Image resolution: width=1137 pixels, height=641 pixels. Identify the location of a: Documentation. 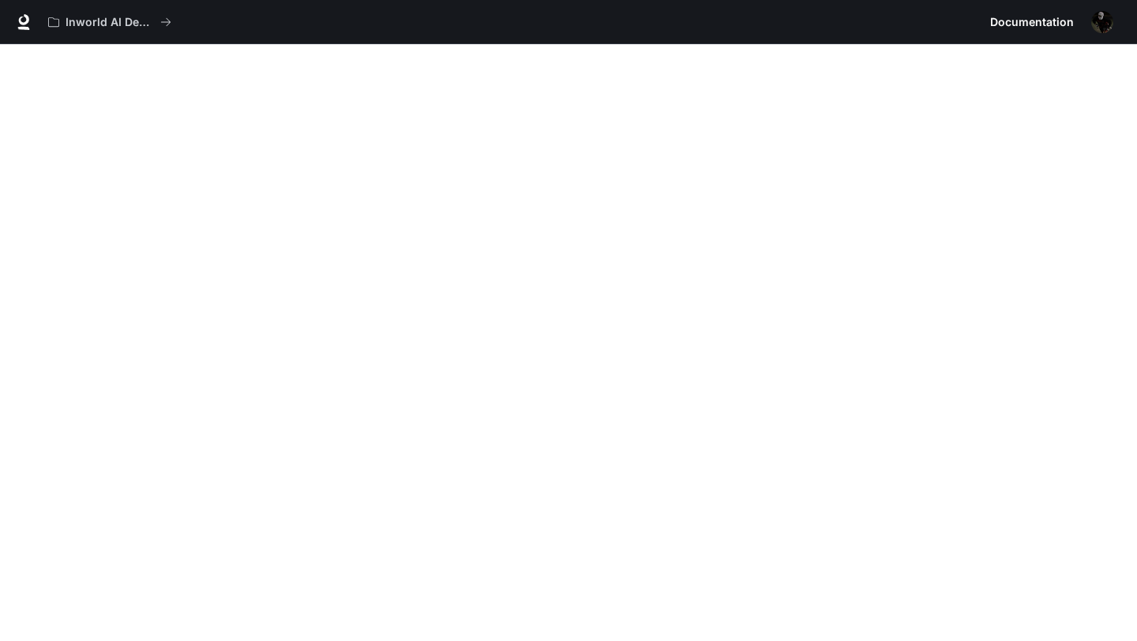
(1032, 22).